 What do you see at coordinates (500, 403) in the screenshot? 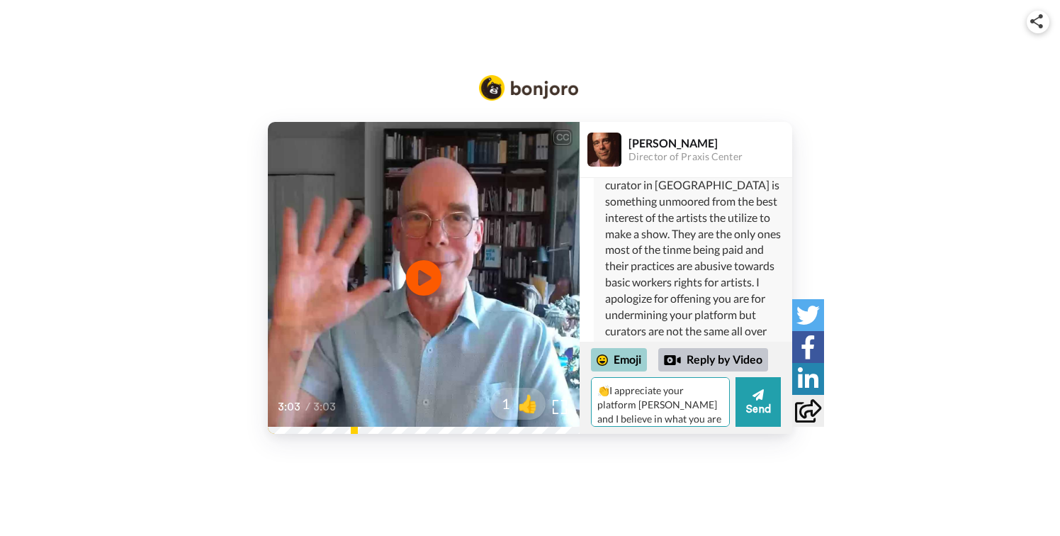
I see `span: 1` at bounding box center [500, 403].